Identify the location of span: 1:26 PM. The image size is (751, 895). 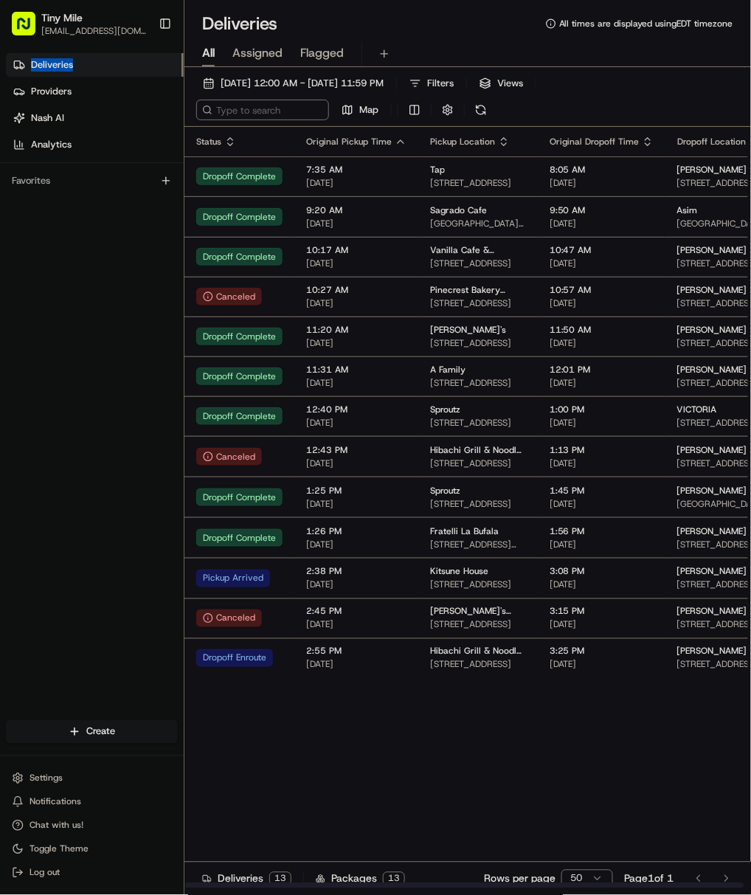
(356, 531).